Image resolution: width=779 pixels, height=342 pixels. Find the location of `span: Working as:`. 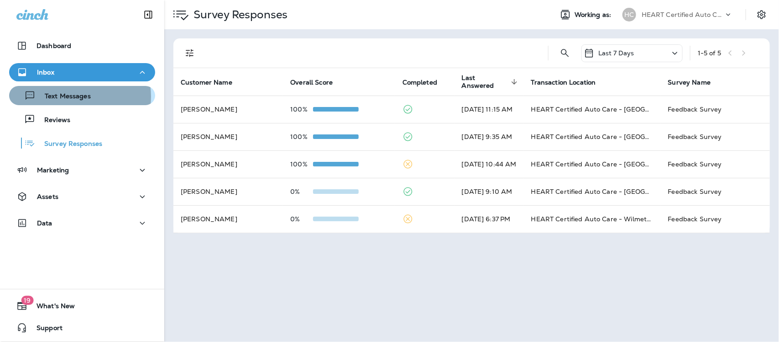

span: Working as: is located at coordinates (594, 15).